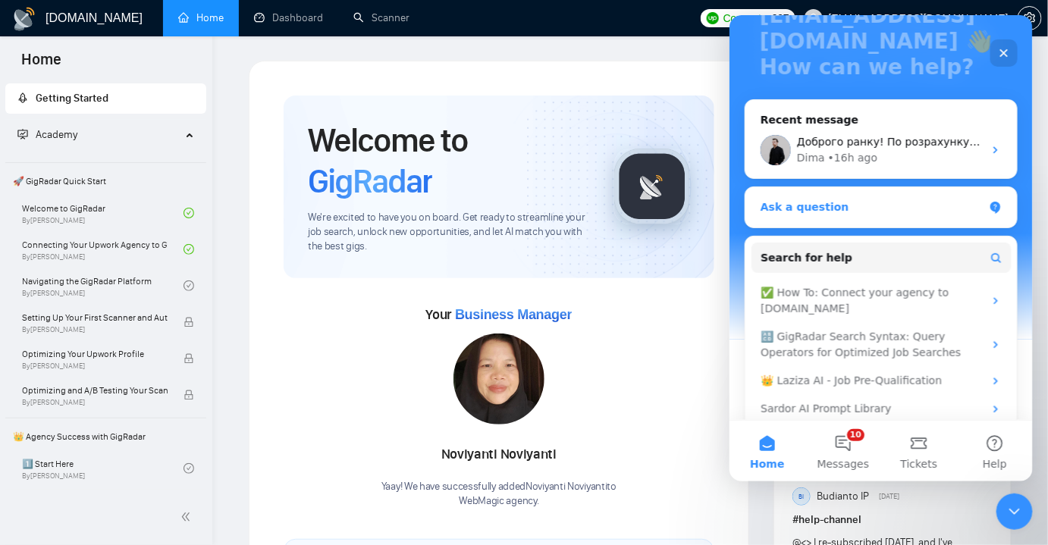 The height and width of the screenshot is (545, 1048). What do you see at coordinates (449, 232) in the screenshot?
I see `span: We're excited to have you on board. Get ready to streamline your job search, unlock new opportuni...` at bounding box center [449, 232].